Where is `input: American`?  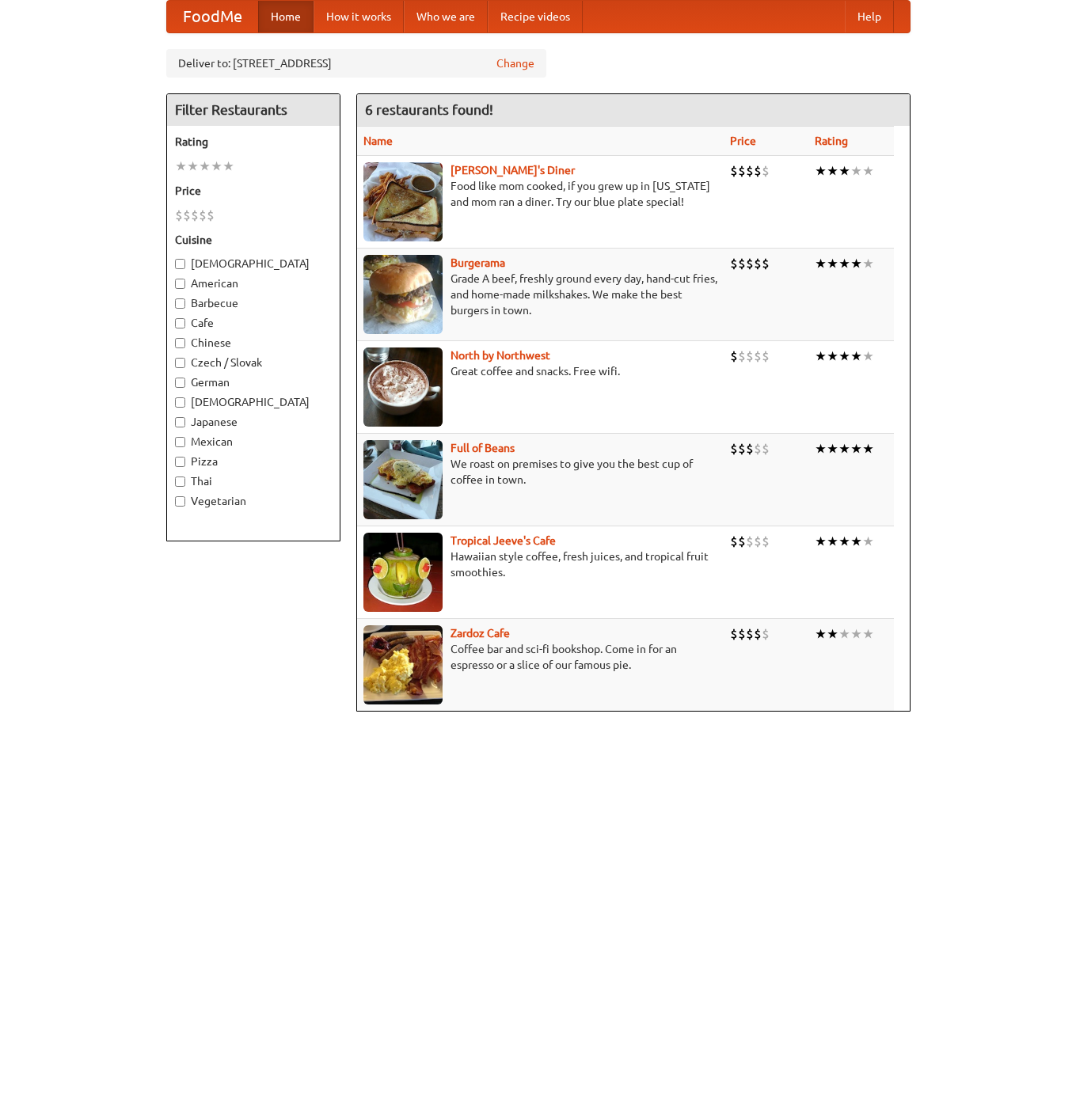 input: American is located at coordinates (180, 283).